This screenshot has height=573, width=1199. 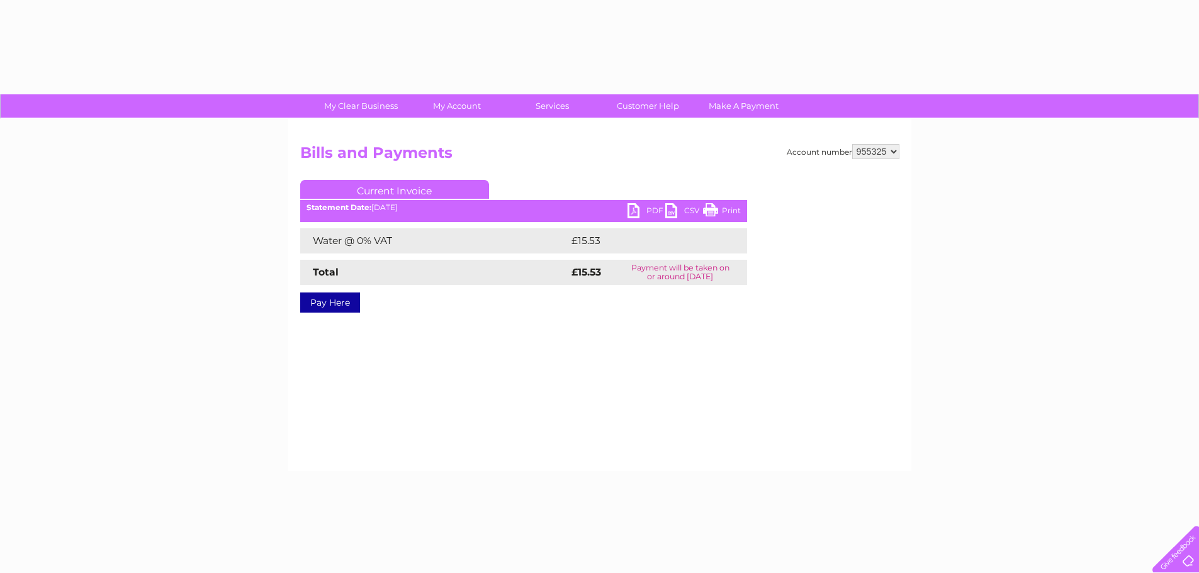 I want to click on td: Water @ 0% VAT, so click(x=434, y=241).